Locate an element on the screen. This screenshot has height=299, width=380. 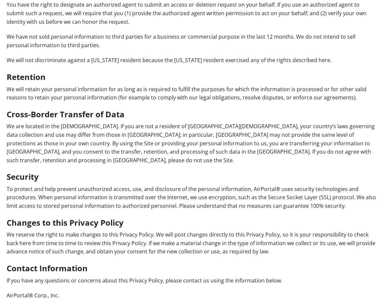
strong: Changes to this Privacy Policy is located at coordinates (65, 221).